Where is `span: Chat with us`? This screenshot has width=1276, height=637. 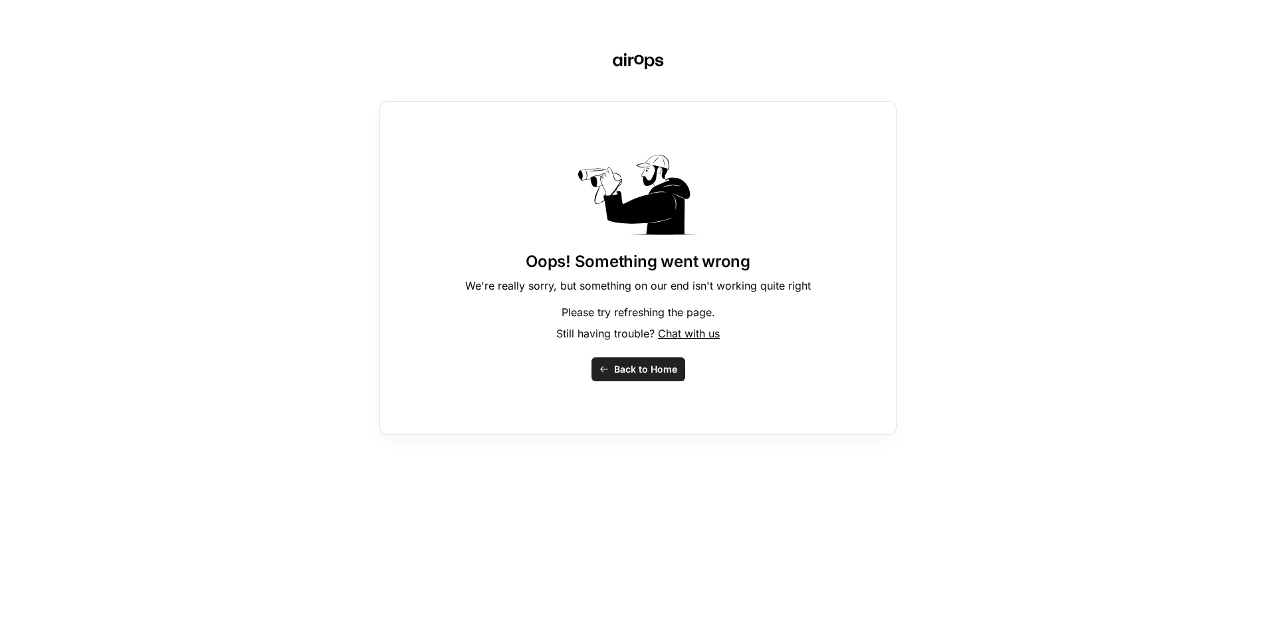
span: Chat with us is located at coordinates (689, 334).